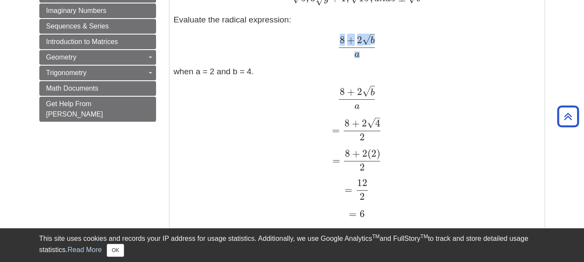 The width and height of the screenshot is (584, 262). Describe the element at coordinates (84, 250) in the screenshot. I see `a: Read More` at that location.